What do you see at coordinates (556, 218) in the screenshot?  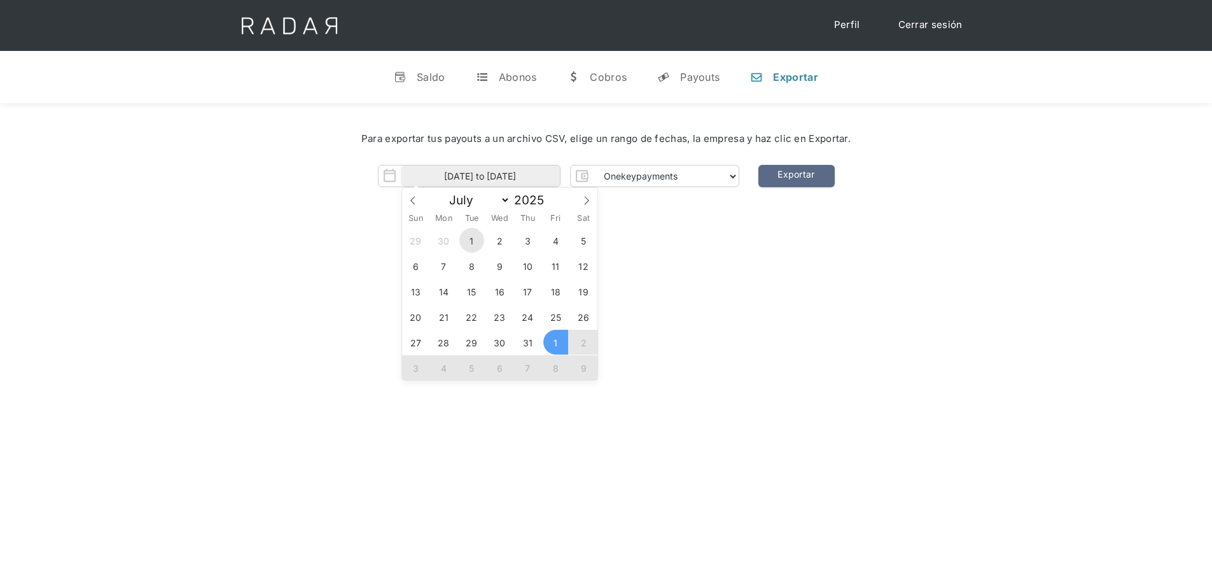 I see `span: Fri` at bounding box center [556, 218].